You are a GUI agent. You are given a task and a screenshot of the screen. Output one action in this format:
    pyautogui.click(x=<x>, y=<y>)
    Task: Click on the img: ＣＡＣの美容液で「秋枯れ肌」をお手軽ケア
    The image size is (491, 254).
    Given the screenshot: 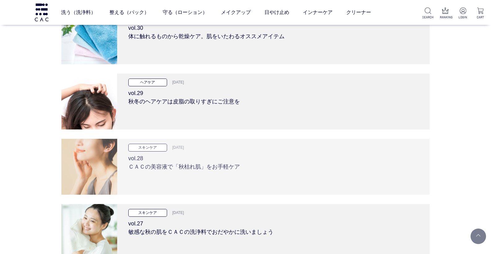 What is the action you would take?
    pyautogui.click(x=89, y=166)
    